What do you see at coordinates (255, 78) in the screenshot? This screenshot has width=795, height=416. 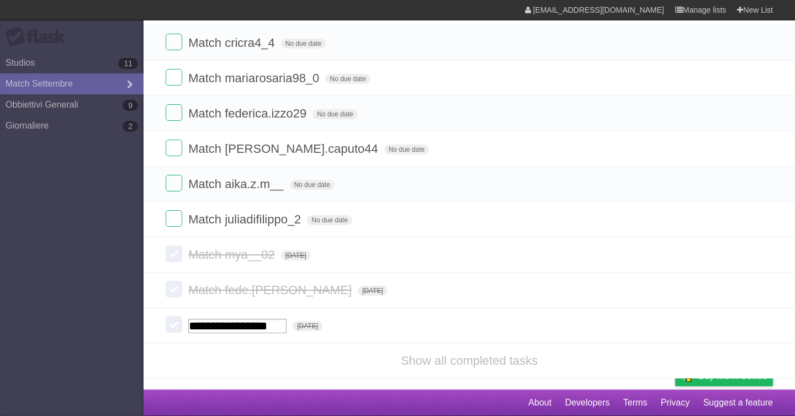 I see `span: Match mariarosaria98_0` at bounding box center [255, 78].